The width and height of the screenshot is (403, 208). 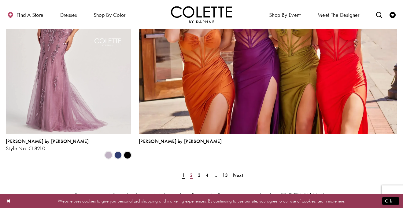 I want to click on a: Next Page, so click(x=238, y=175).